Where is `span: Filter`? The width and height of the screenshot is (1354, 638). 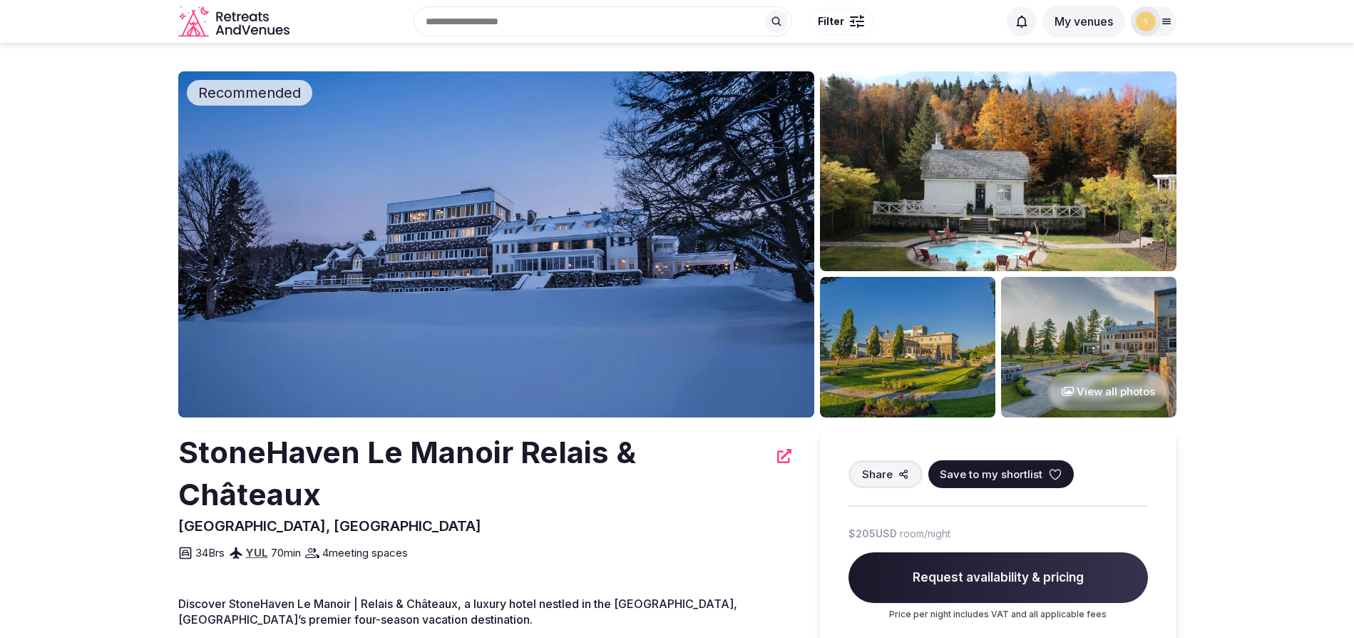 span: Filter is located at coordinates (831, 21).